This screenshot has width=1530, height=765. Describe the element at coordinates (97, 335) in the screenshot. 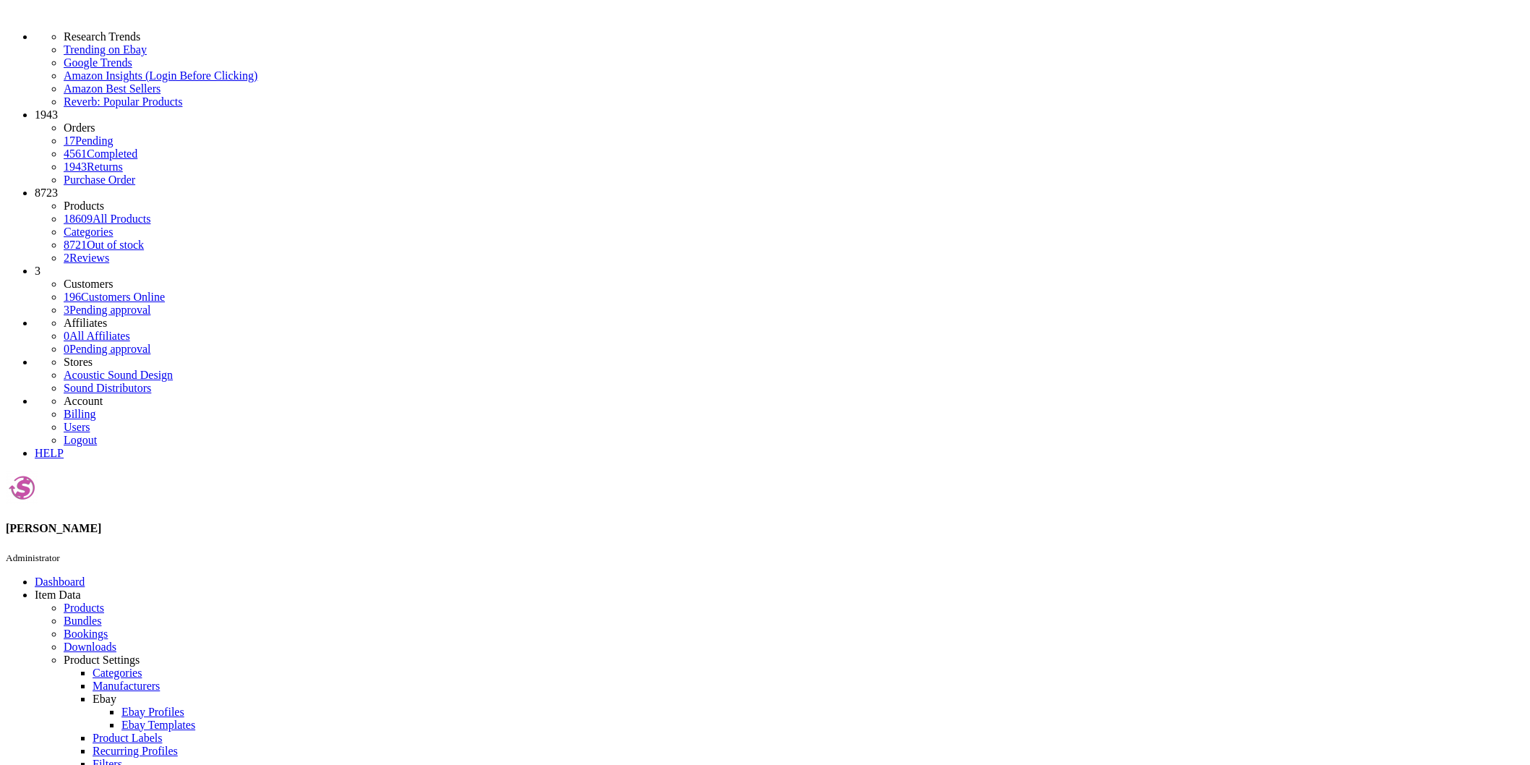

I see `a: 0All Affiliates` at that location.